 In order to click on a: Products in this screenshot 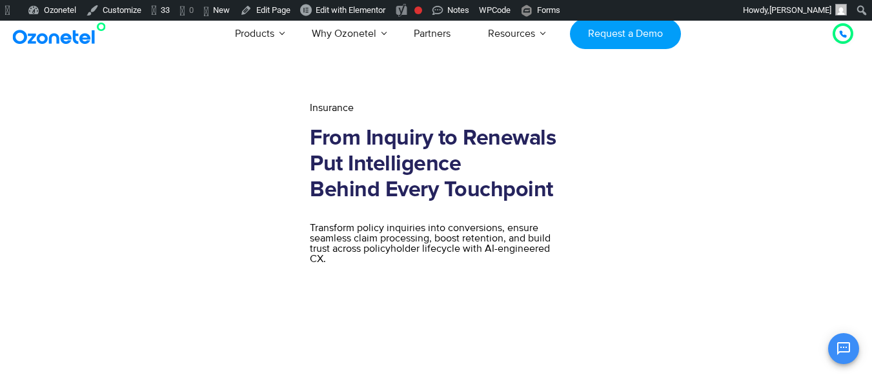, I will do `click(254, 34)`.